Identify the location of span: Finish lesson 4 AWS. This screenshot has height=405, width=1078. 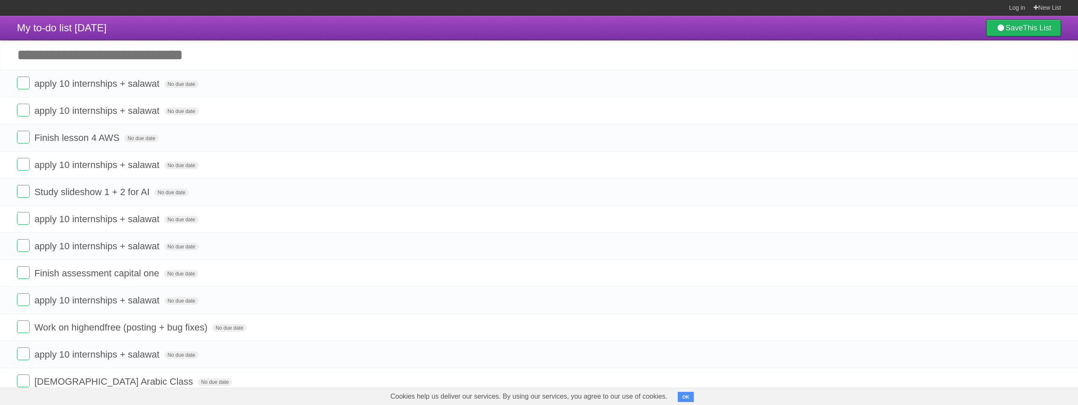
(78, 138).